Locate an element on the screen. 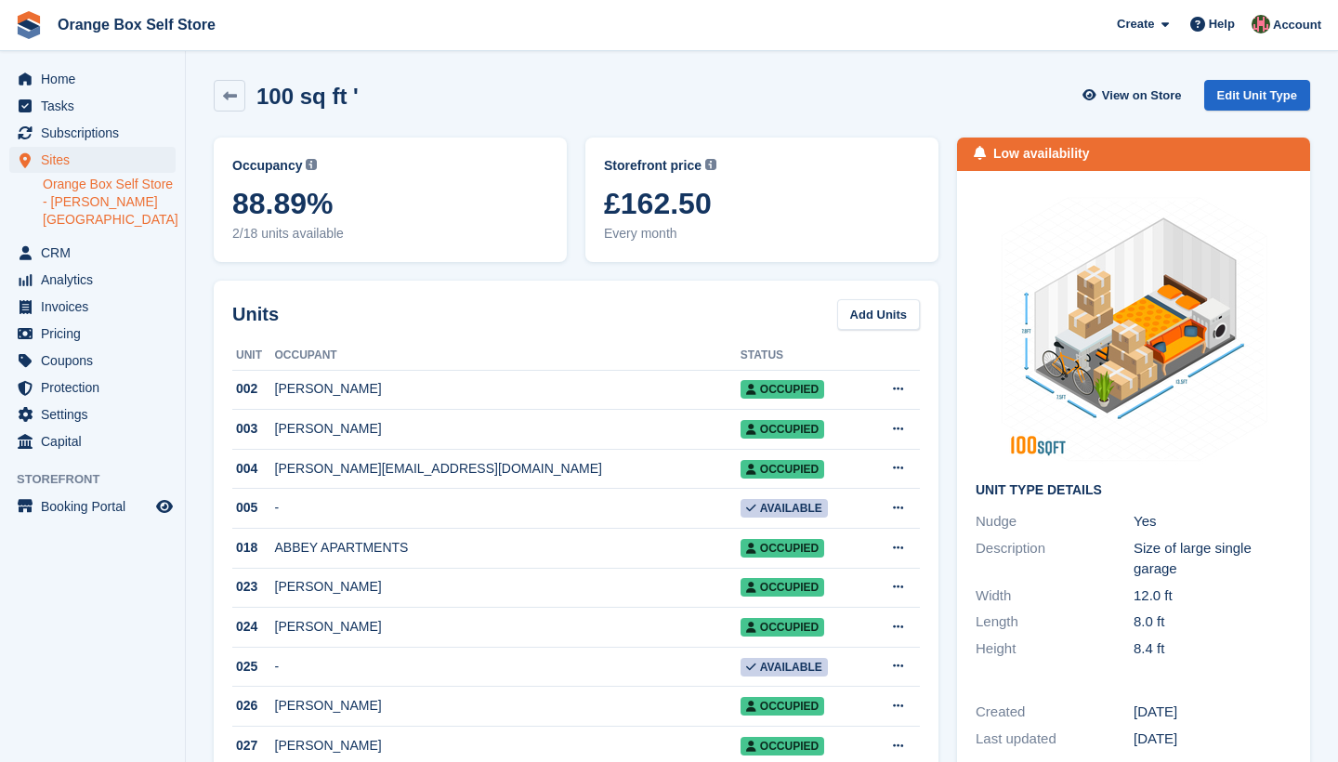 This screenshot has height=762, width=1338. span: Help is located at coordinates (1222, 24).